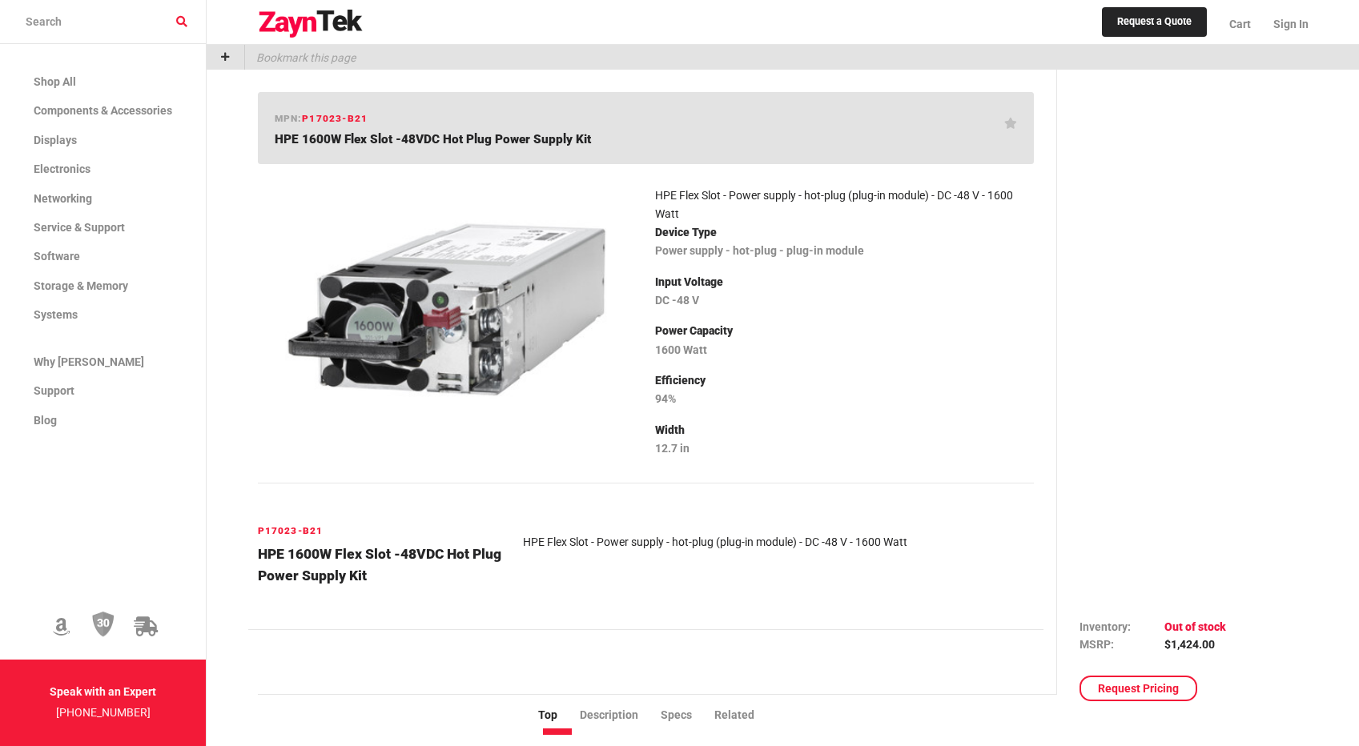  I want to click on span: HPE 1600W Flex Slot -48VDC Hot Plug Power Supply Kit, so click(433, 139).